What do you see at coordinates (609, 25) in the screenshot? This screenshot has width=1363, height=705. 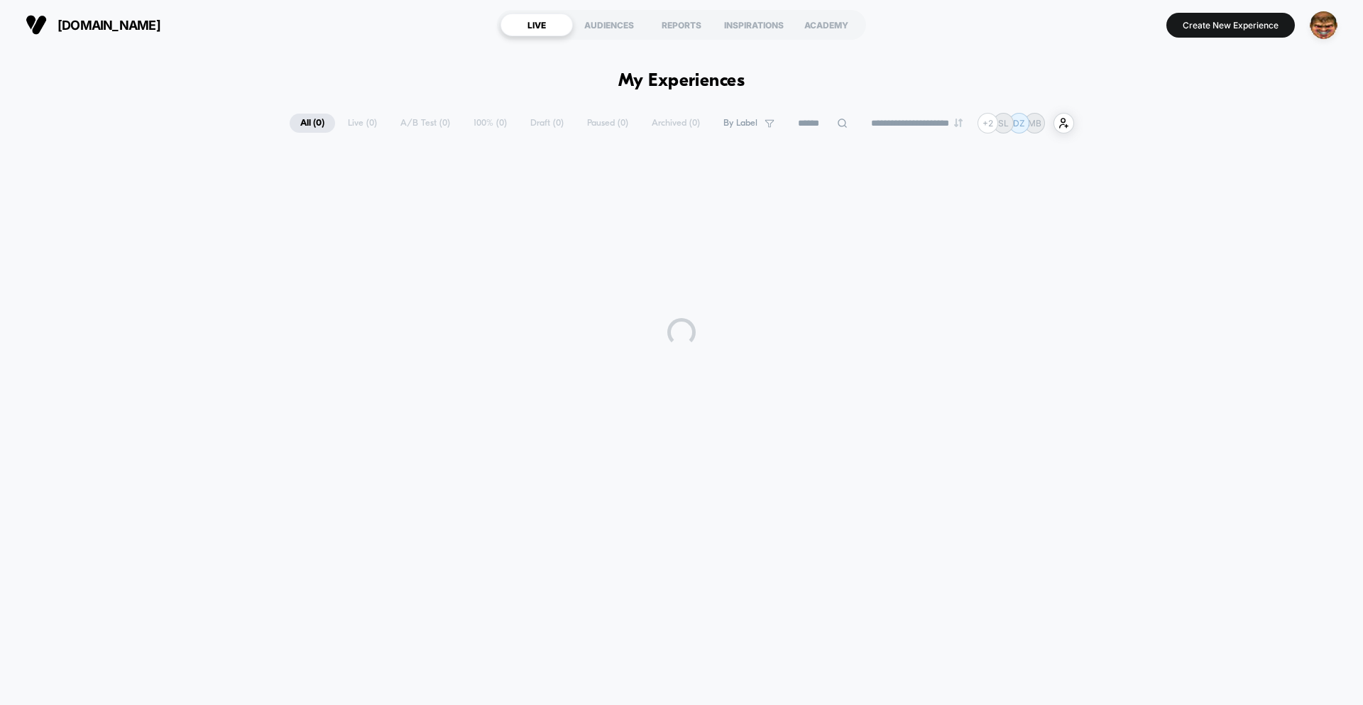 I see `div: AUDIENCES` at bounding box center [609, 25].